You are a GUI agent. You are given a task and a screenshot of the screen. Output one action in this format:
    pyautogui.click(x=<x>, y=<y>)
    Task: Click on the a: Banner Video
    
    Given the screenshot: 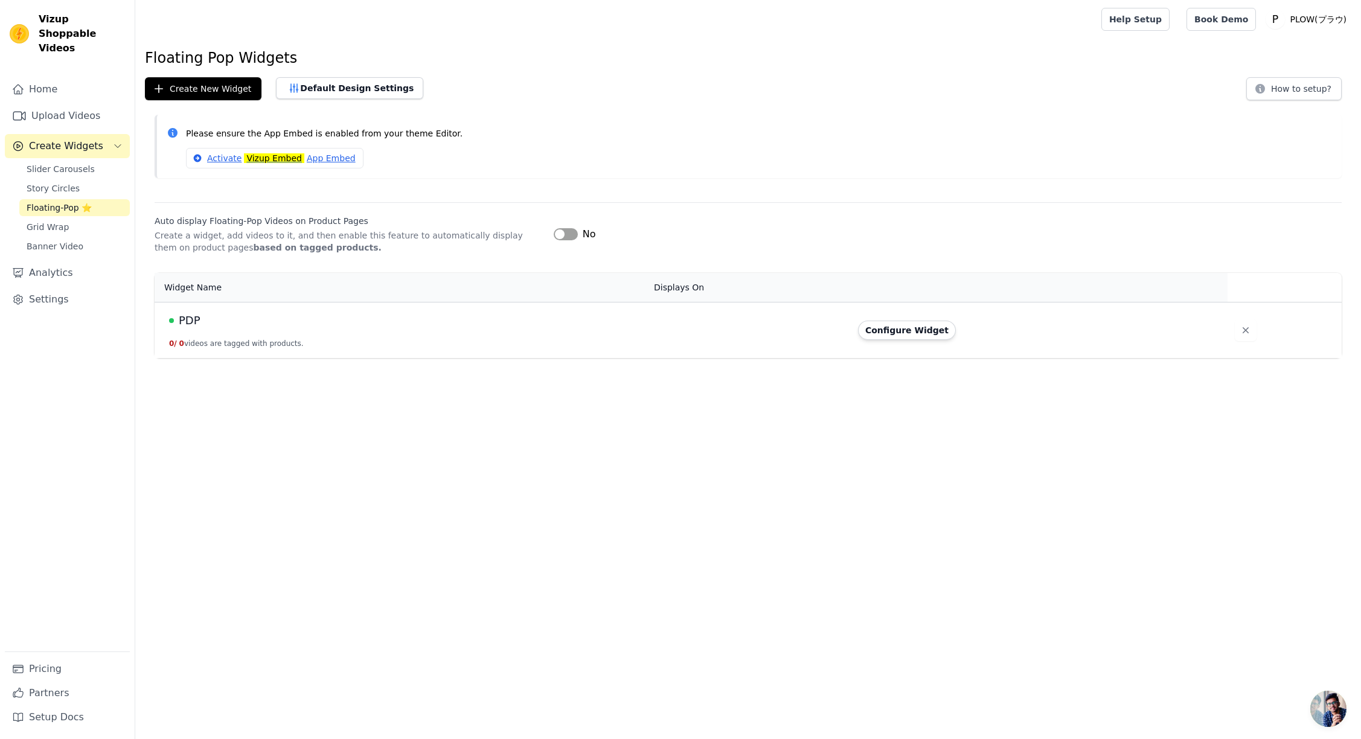 What is the action you would take?
    pyautogui.click(x=74, y=246)
    